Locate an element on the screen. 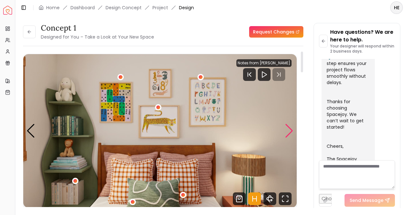  div: Carousel is located at coordinates (160, 131).